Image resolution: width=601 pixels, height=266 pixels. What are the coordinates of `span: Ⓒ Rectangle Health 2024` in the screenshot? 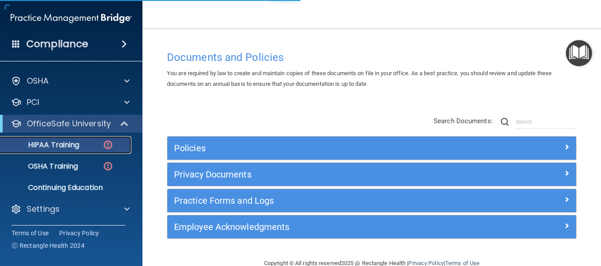 It's located at (48, 246).